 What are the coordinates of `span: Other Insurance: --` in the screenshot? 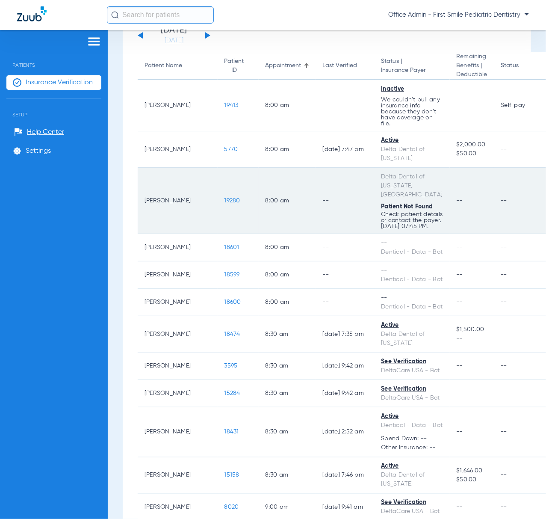 It's located at (412, 447).